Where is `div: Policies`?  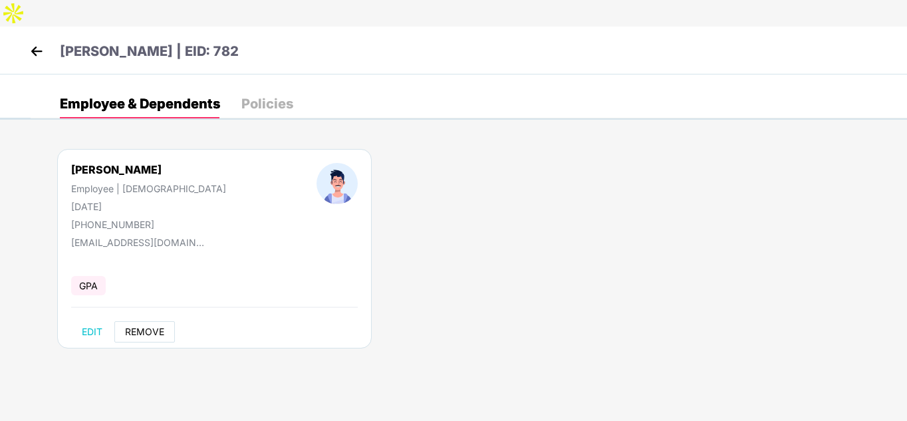
div: Policies is located at coordinates (267, 104).